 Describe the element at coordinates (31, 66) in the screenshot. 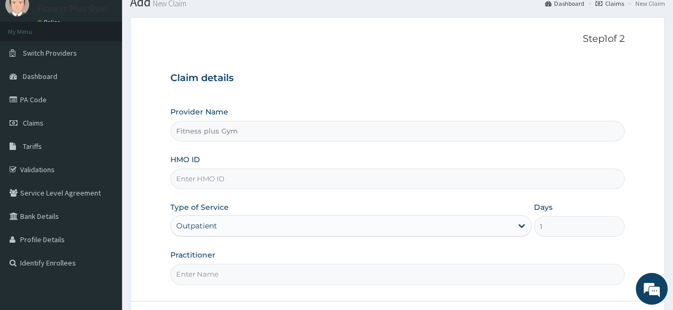

I see `img: d_794563401_company_1708531726252_794563401` at that location.